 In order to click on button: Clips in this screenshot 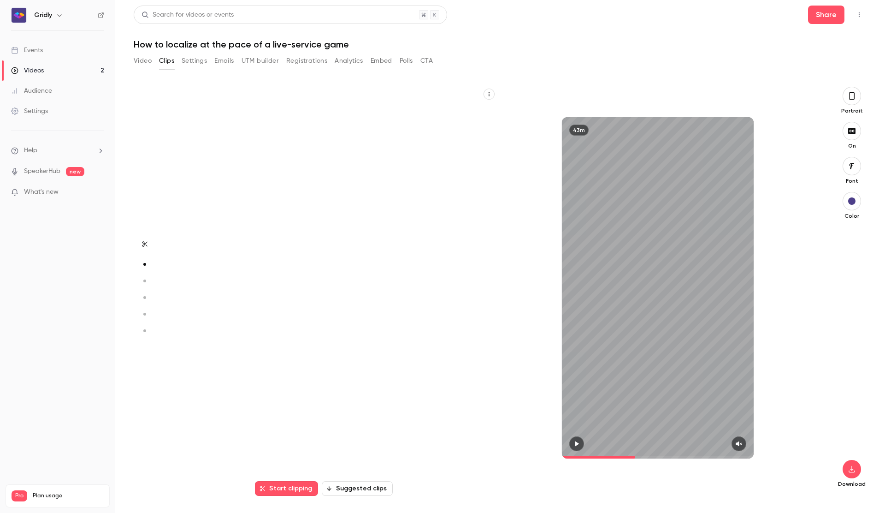, I will do `click(166, 61)`.